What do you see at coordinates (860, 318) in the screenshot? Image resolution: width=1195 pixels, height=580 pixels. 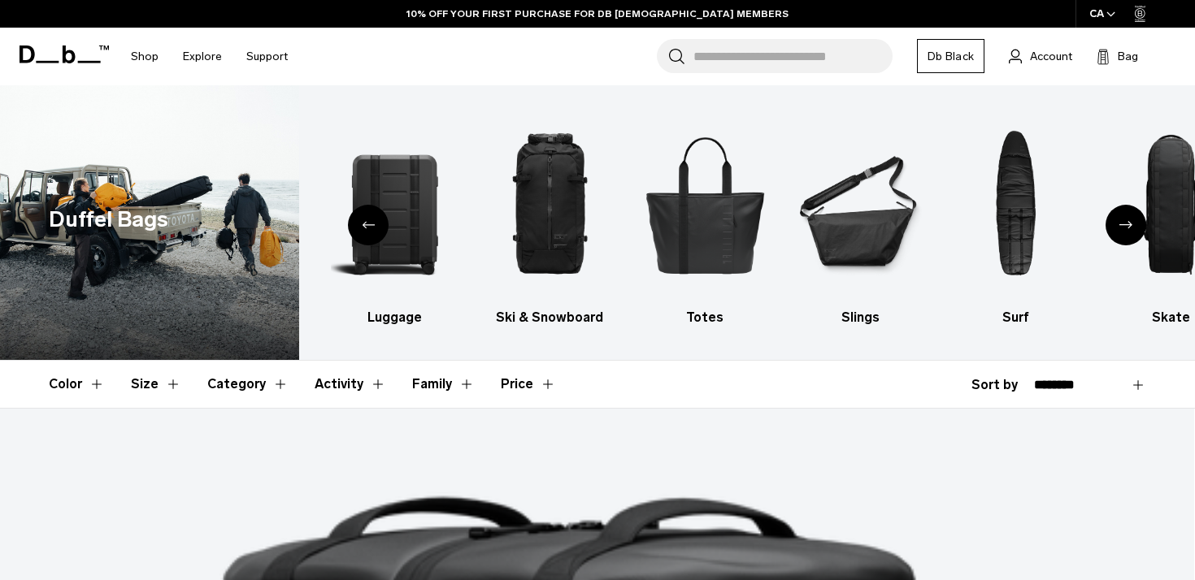 I see `h3: Slings` at bounding box center [860, 318].